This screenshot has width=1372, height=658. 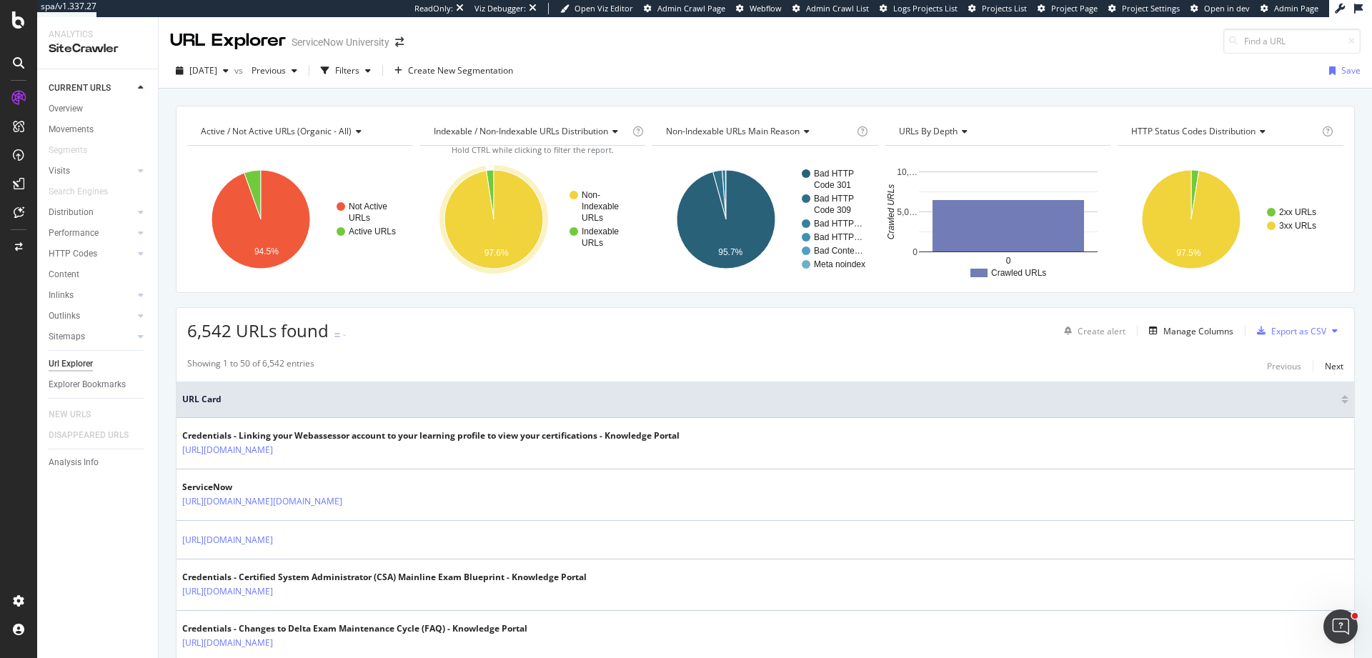 What do you see at coordinates (454, 71) in the screenshot?
I see `button: Create New Segmentation` at bounding box center [454, 71].